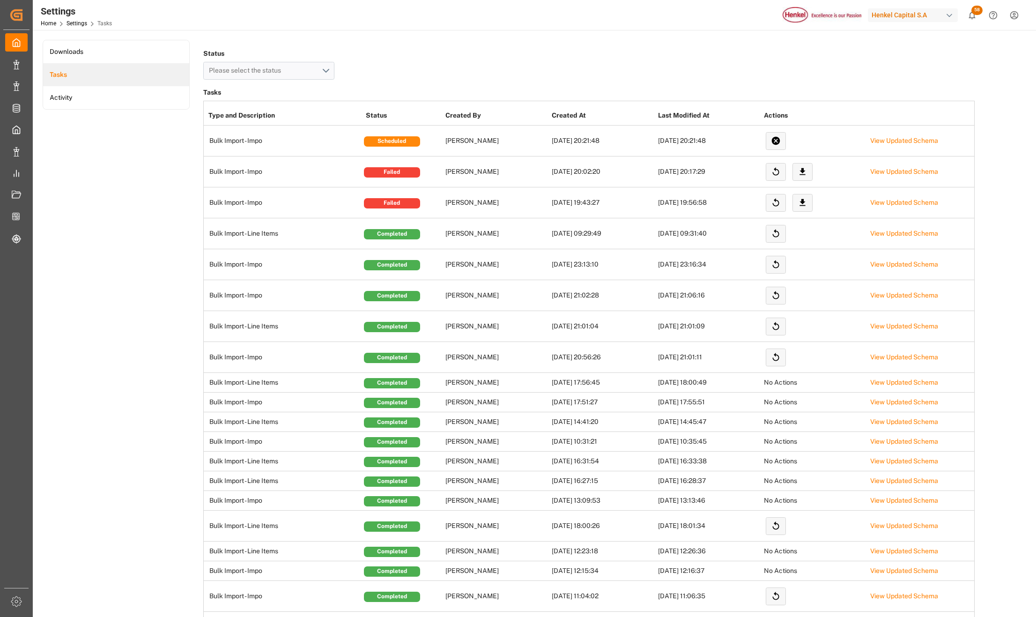  I want to click on th: Last Modified At, so click(709, 116).